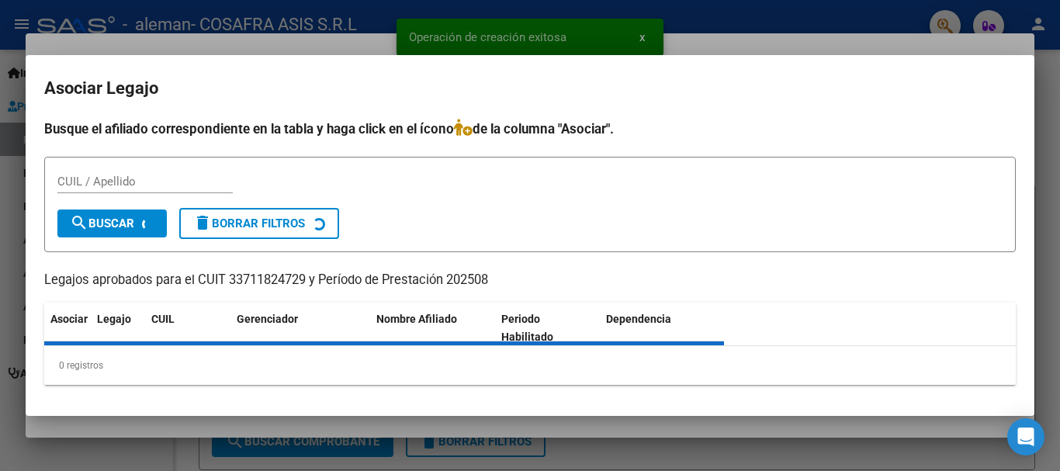 The height and width of the screenshot is (471, 1060). What do you see at coordinates (102, 223) in the screenshot?
I see `span: Buscar` at bounding box center [102, 223].